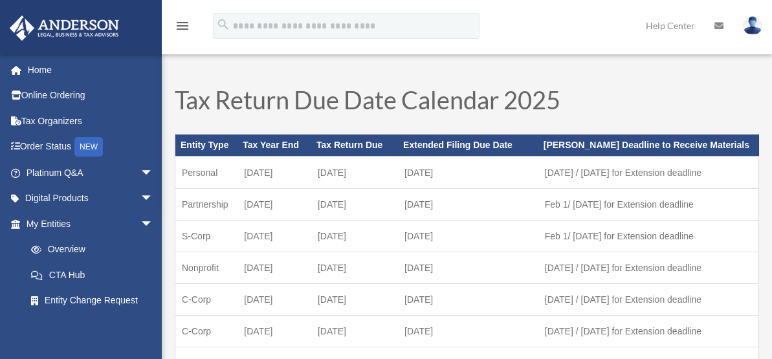  What do you see at coordinates (91, 173) in the screenshot?
I see `a: Platinum Q&Aarrow_drop_down` at bounding box center [91, 173].